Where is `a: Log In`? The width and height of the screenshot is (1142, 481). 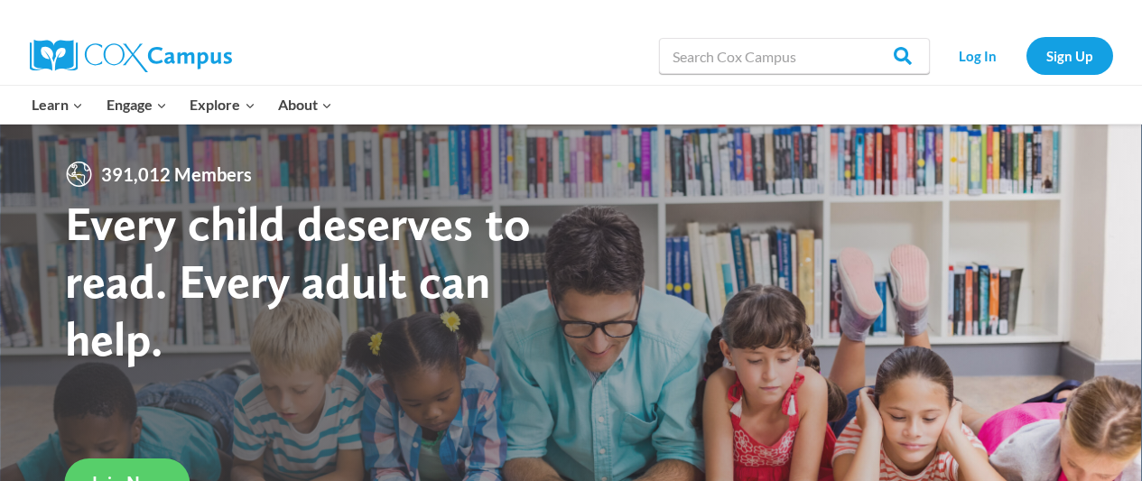
a: Log In is located at coordinates (977, 55).